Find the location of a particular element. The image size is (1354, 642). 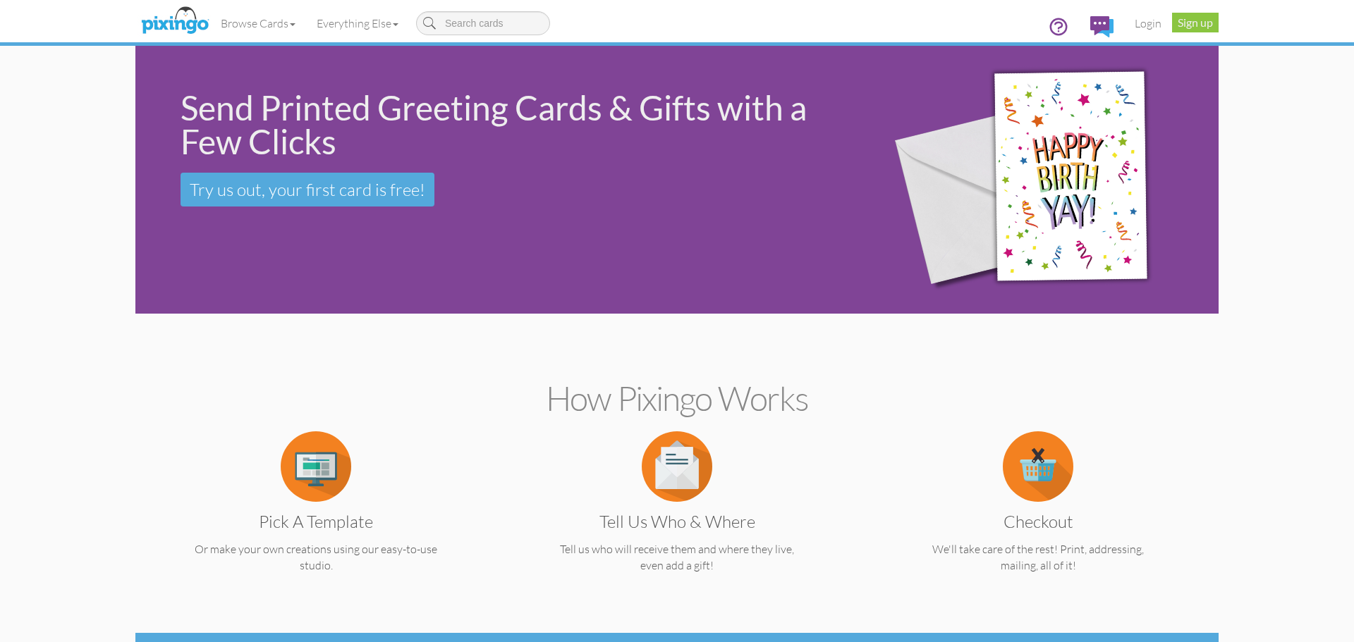

p: Tell us who will receive them and where they live, even add a gift! is located at coordinates (677, 558).